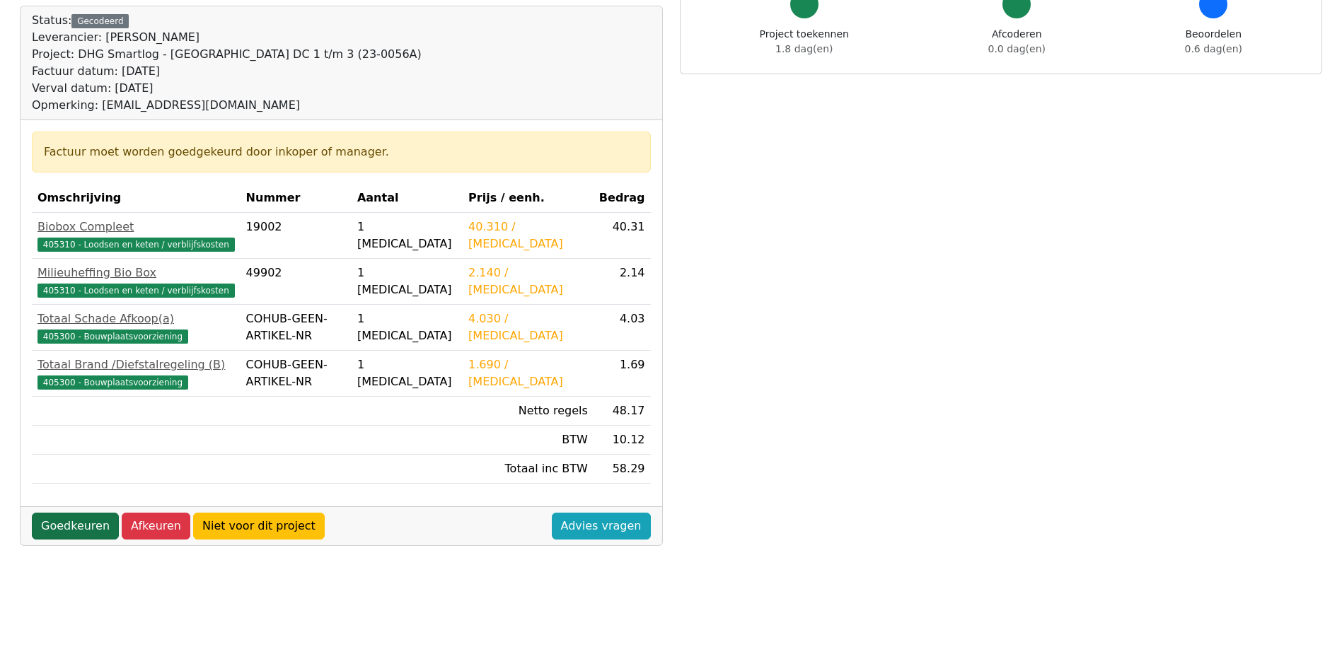 The image size is (1342, 659). I want to click on th: Bedrag, so click(622, 198).